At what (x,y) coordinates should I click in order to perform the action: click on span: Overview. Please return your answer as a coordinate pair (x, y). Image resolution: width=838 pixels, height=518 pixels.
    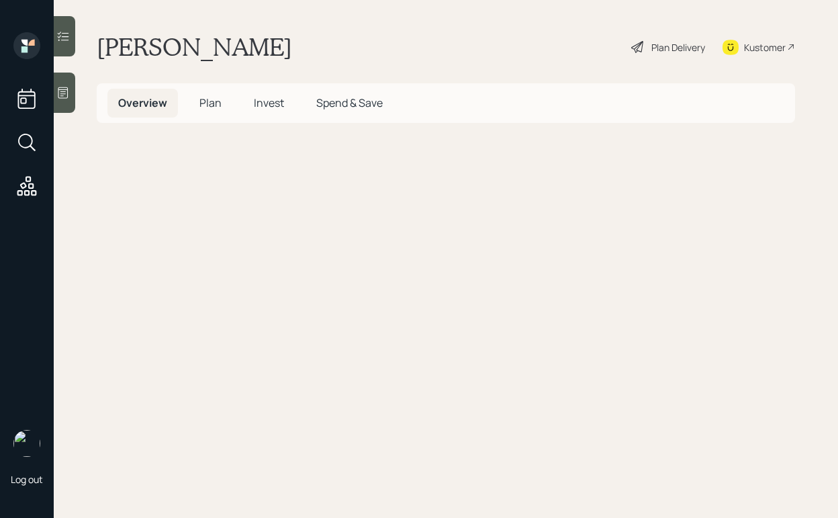
    Looking at the image, I should click on (142, 103).